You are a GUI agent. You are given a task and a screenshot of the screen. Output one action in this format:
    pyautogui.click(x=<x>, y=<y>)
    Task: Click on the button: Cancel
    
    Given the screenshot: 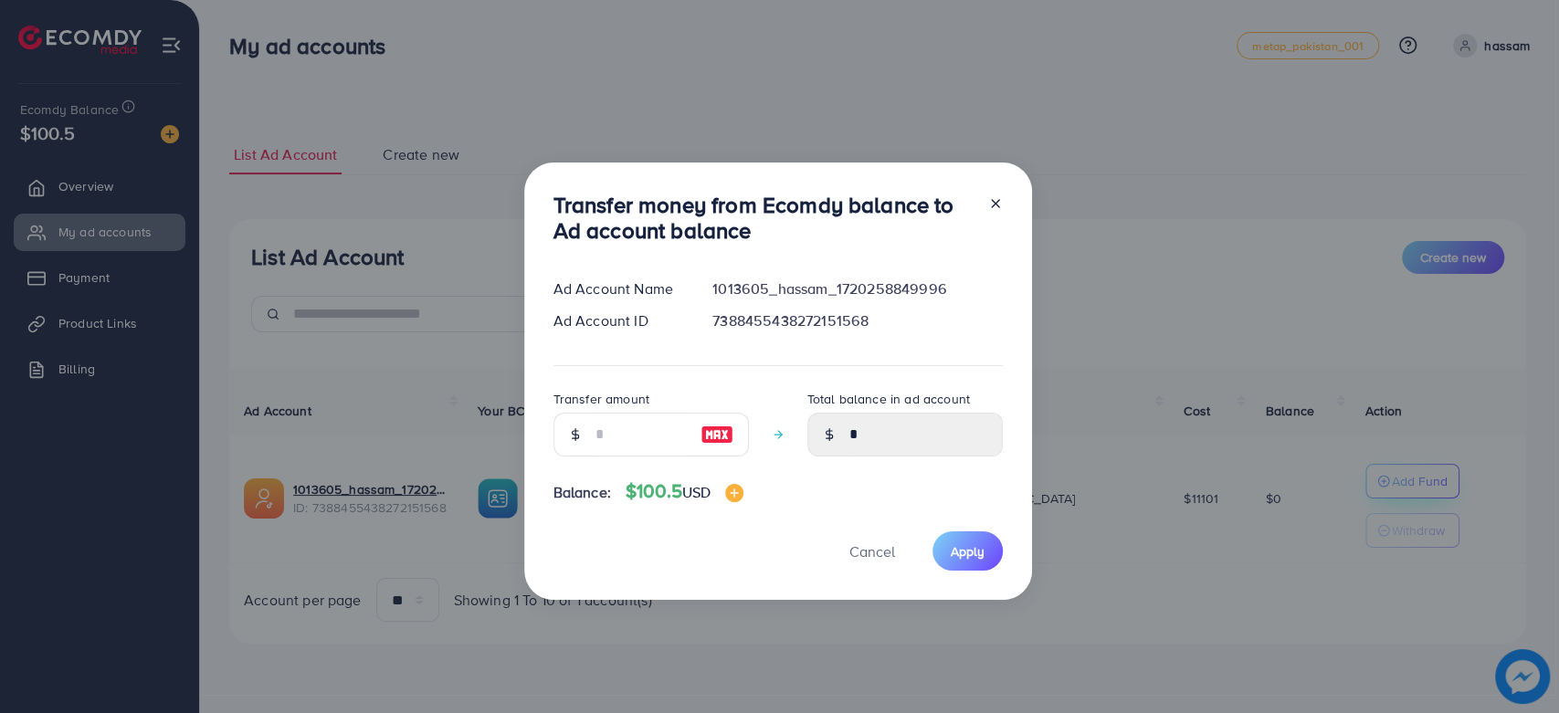 What is the action you would take?
    pyautogui.click(x=872, y=551)
    